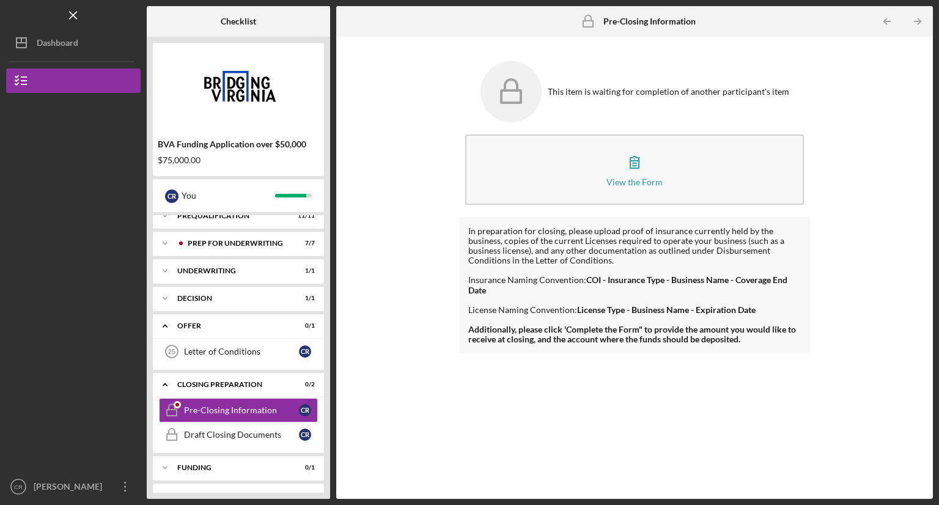 This screenshot has width=939, height=505. What do you see at coordinates (231, 385) in the screenshot?
I see `div: Closing Preparation` at bounding box center [231, 385].